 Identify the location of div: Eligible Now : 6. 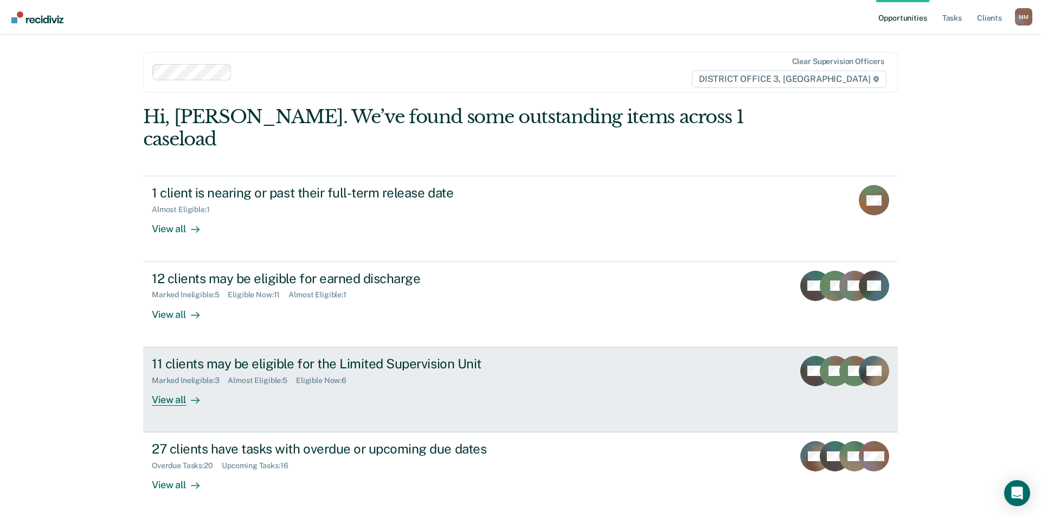
(325, 380).